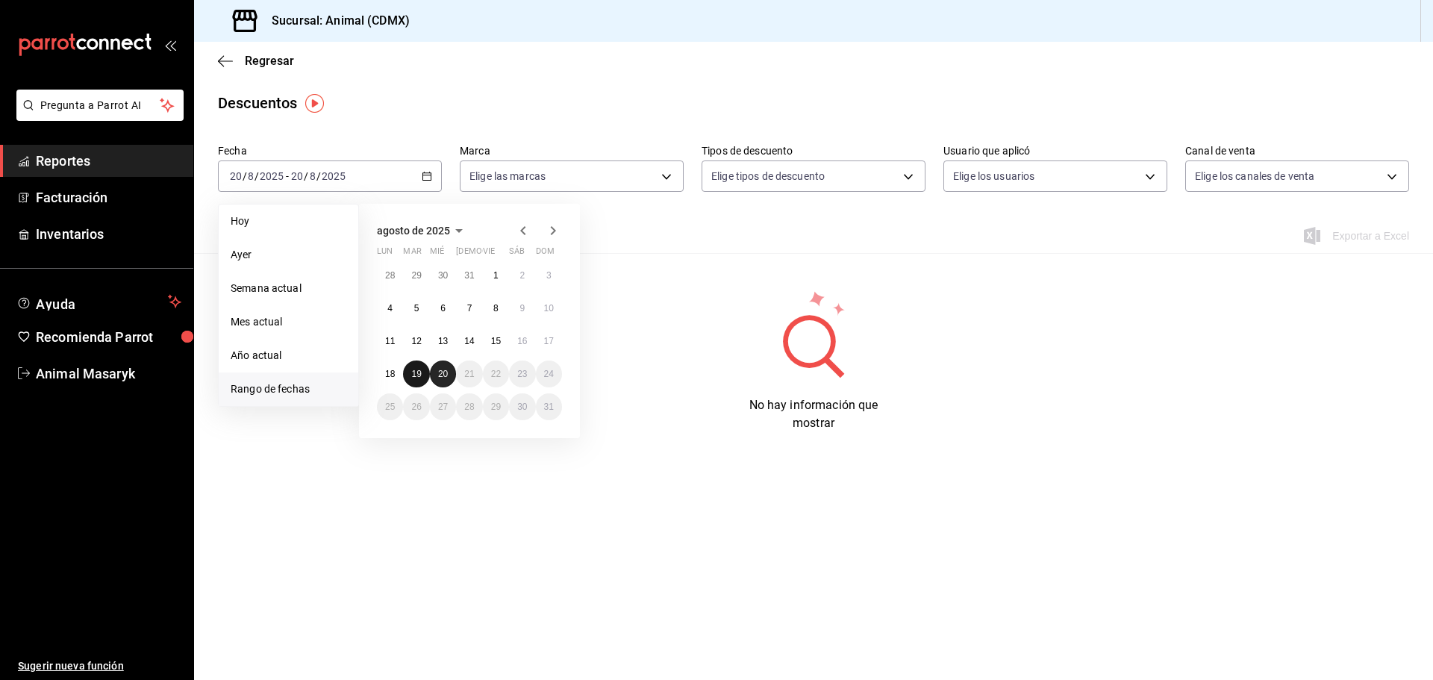 This screenshot has height=680, width=1433. What do you see at coordinates (993, 176) in the screenshot?
I see `span: Elige los usuarios` at bounding box center [993, 176].